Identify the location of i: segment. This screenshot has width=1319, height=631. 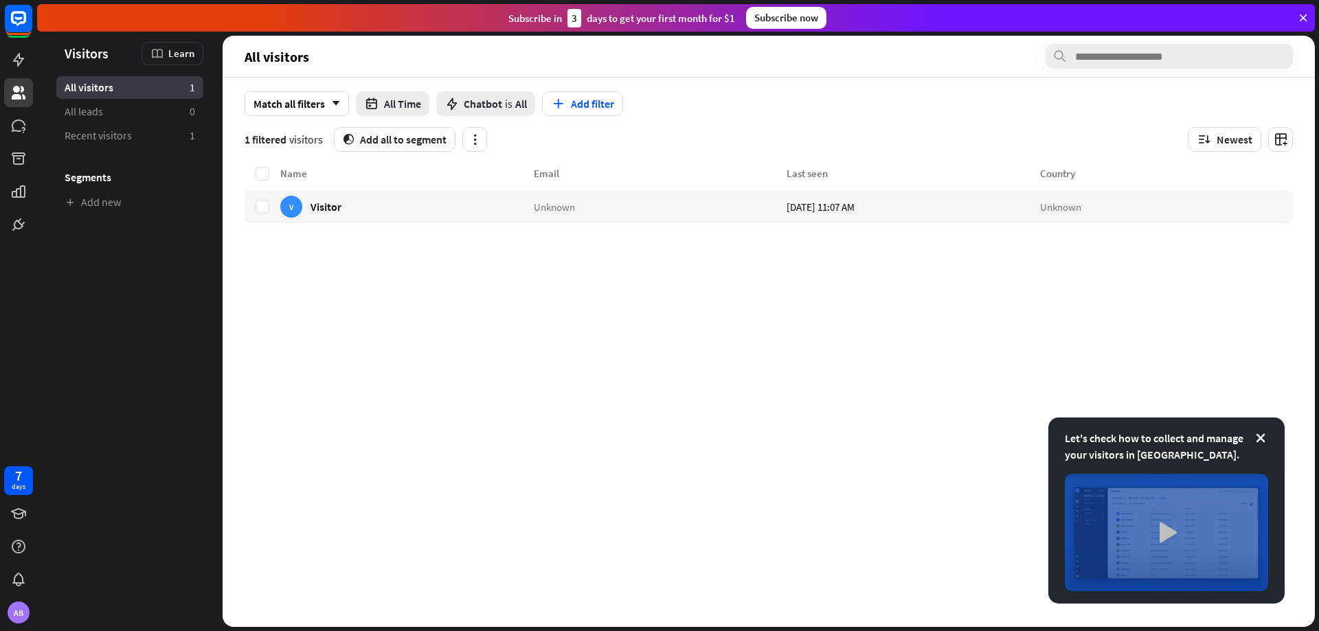
(348, 139).